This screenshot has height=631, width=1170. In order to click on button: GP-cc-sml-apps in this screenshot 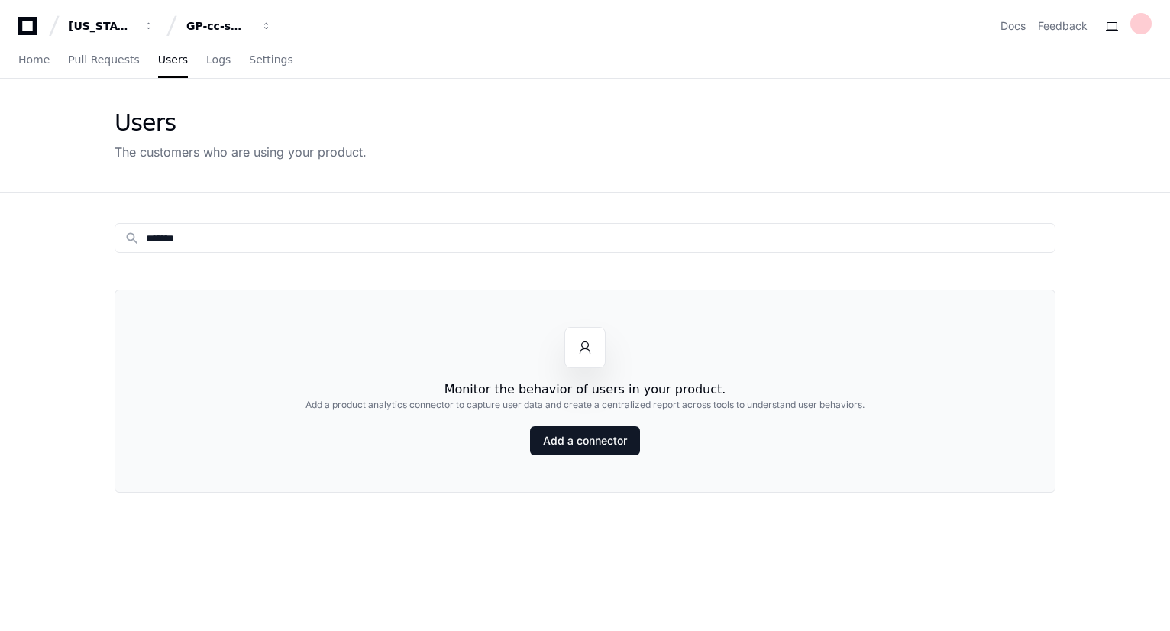, I will do `click(229, 26)`.